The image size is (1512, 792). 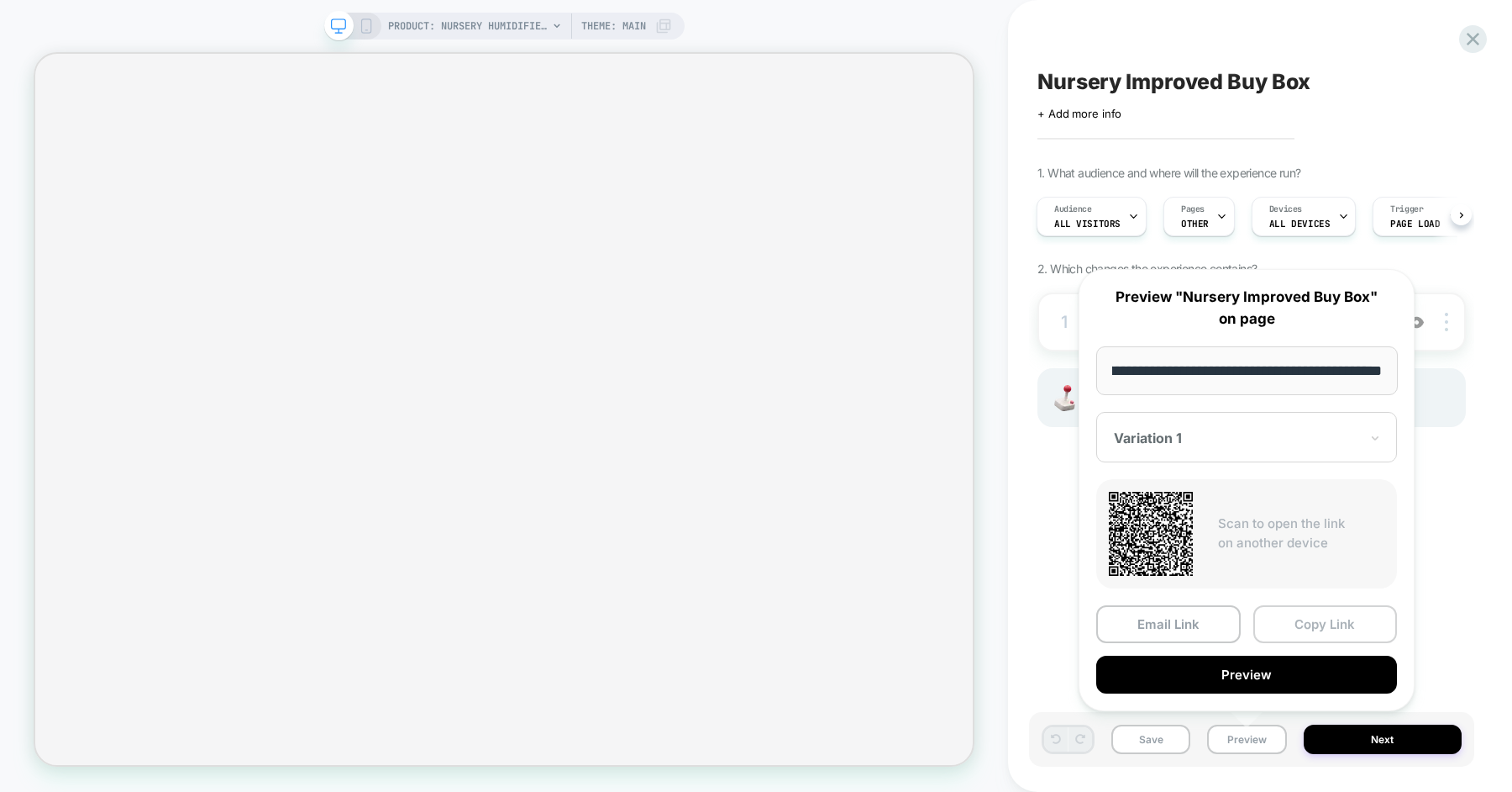 I want to click on span: Trigger, so click(x=1406, y=209).